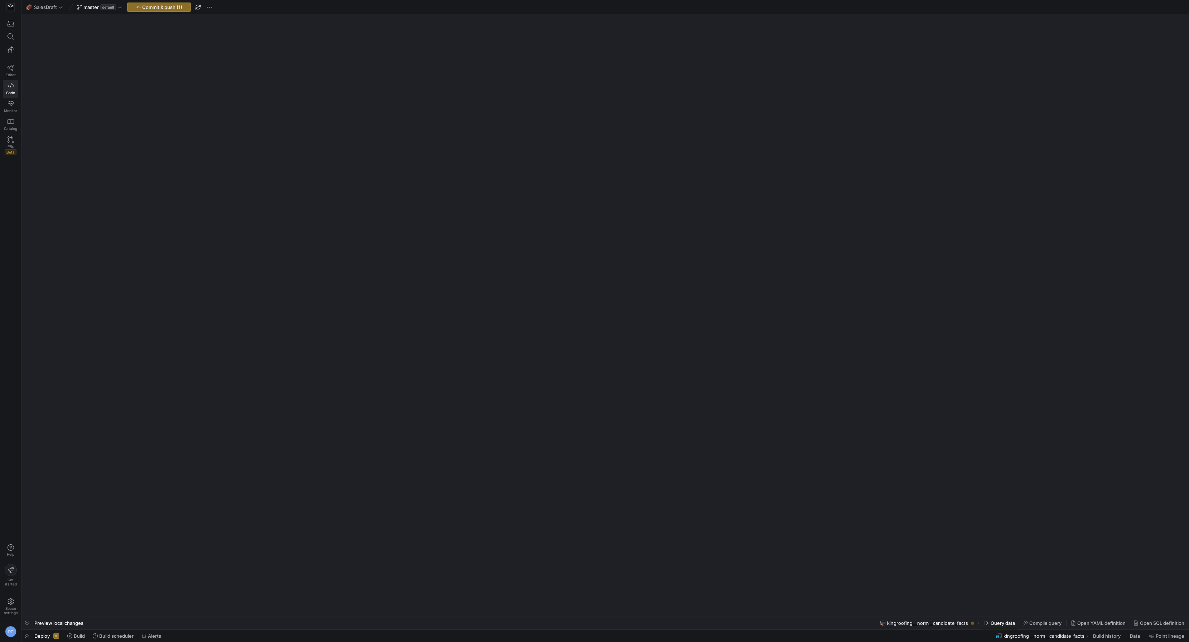  I want to click on span: Catalog, so click(10, 129).